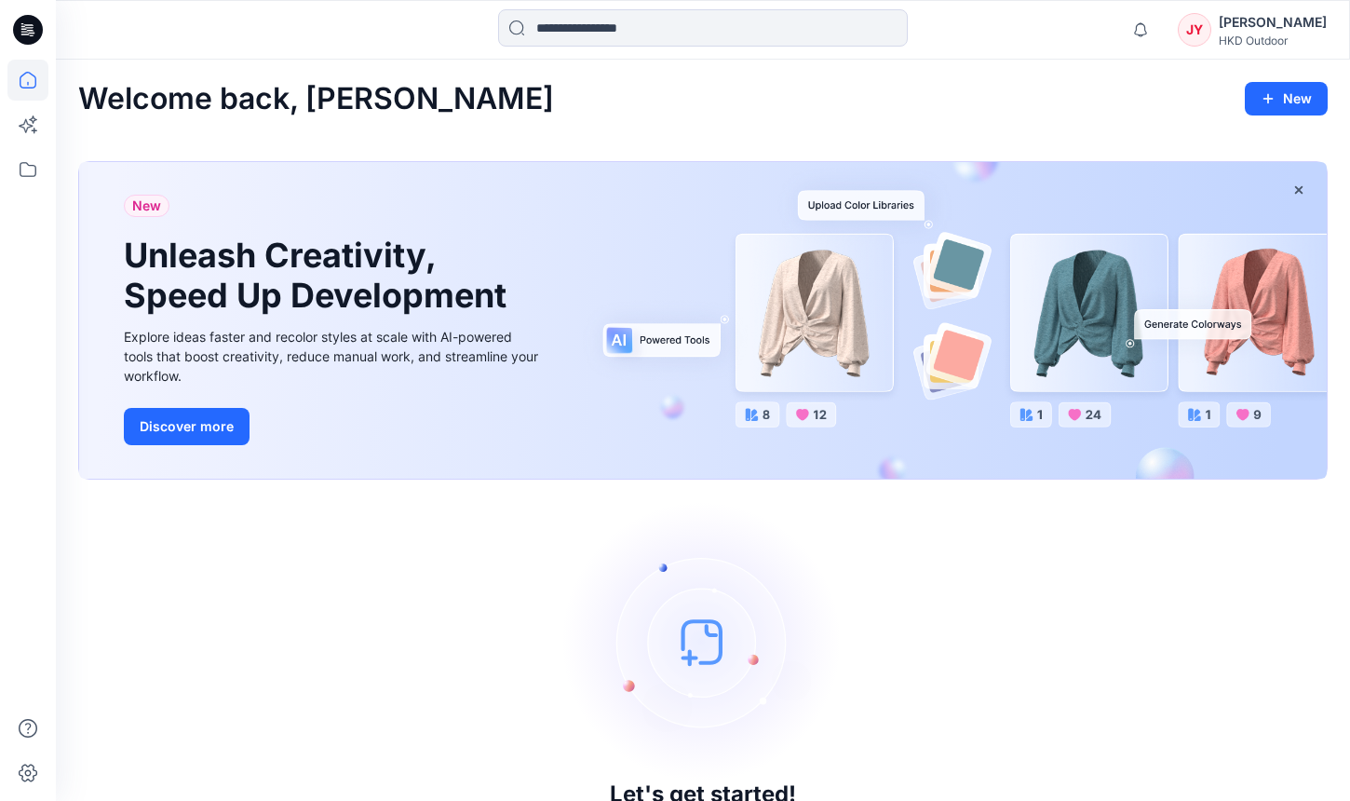  I want to click on span: New, so click(146, 206).